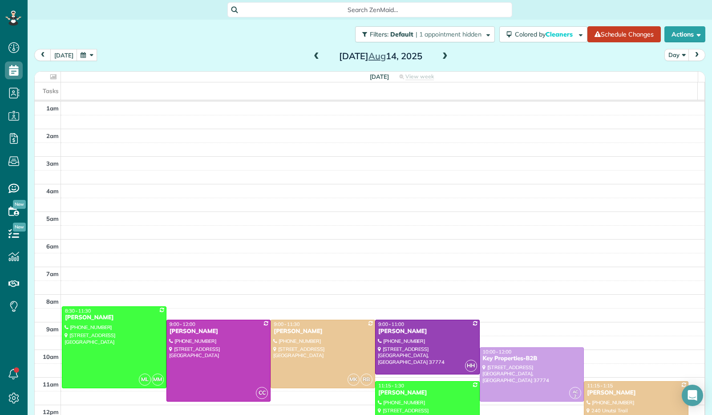 The image size is (712, 415). What do you see at coordinates (697, 55) in the screenshot?
I see `button: next` at bounding box center [697, 55].